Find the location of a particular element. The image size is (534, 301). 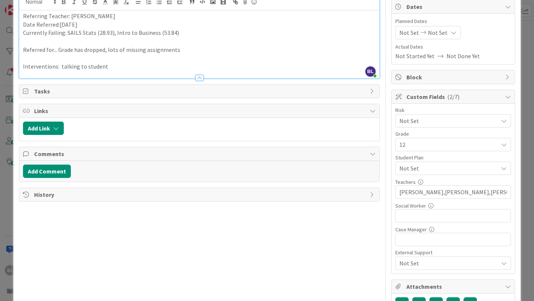

div: External Support is located at coordinates (453, 253).